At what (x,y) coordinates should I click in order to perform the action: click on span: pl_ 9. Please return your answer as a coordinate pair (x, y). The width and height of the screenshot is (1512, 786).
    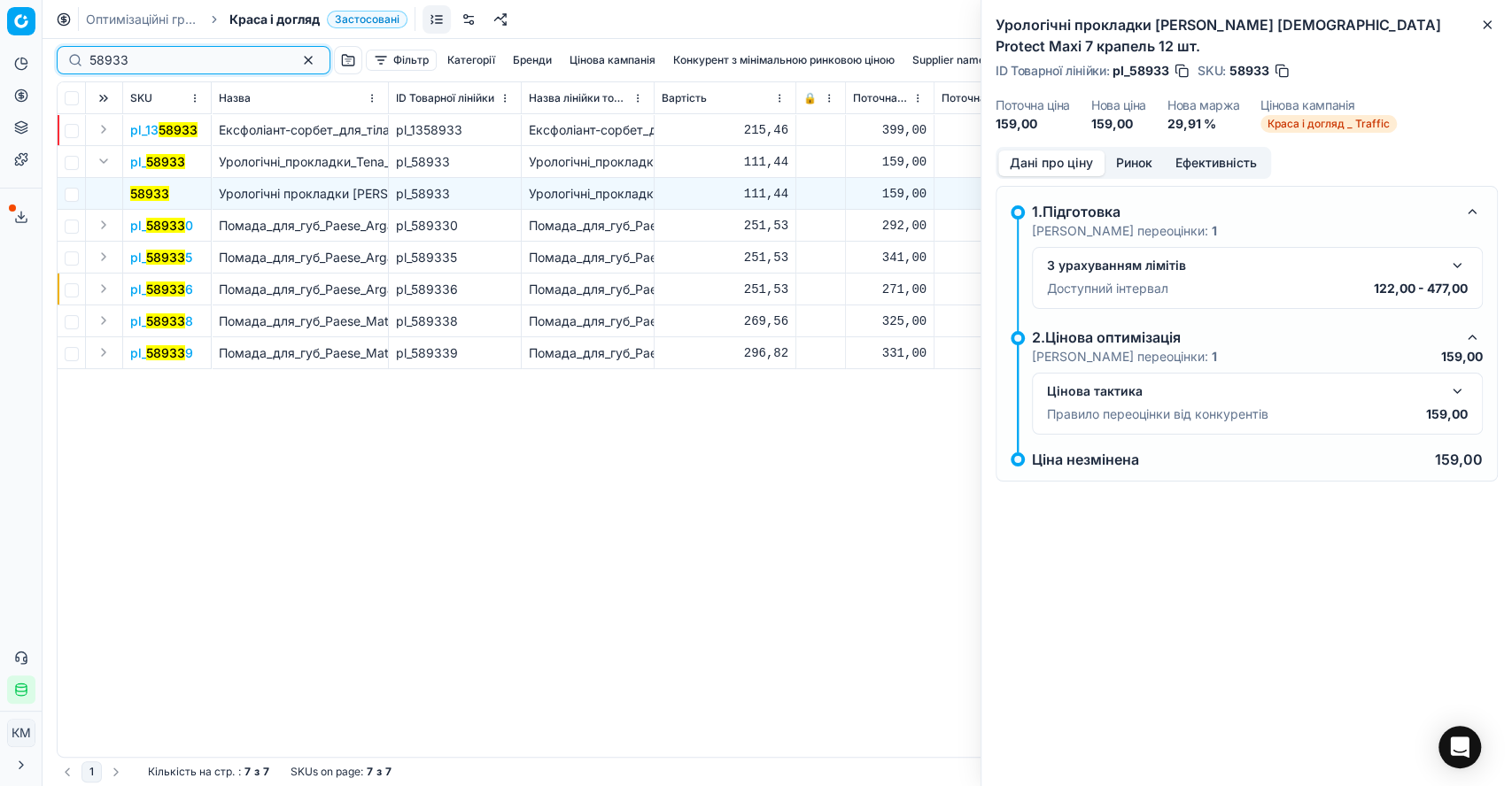
    Looking at the image, I should click on (161, 353).